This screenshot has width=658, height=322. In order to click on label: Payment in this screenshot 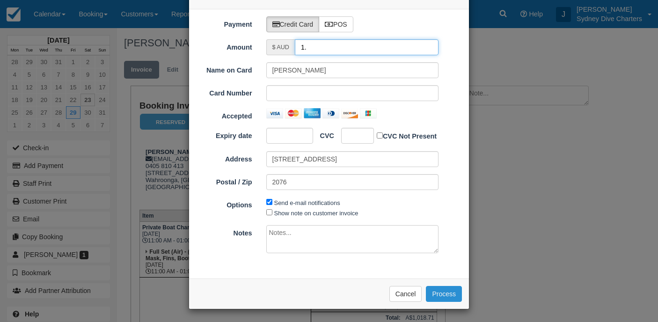, I will do `click(224, 23)`.